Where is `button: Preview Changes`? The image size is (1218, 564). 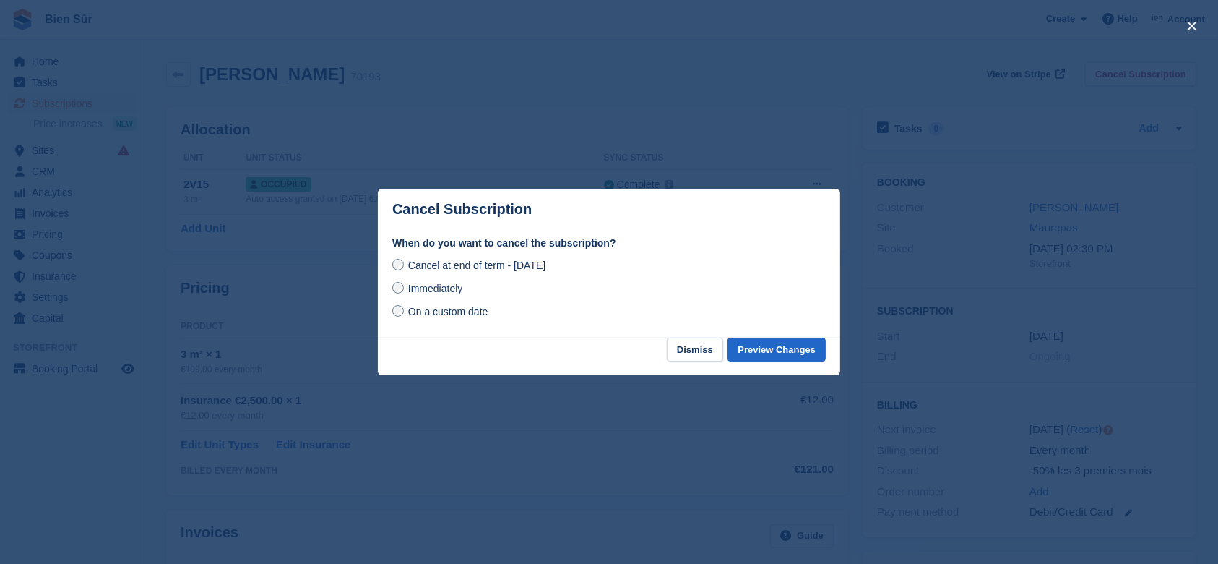 button: Preview Changes is located at coordinates (777, 349).